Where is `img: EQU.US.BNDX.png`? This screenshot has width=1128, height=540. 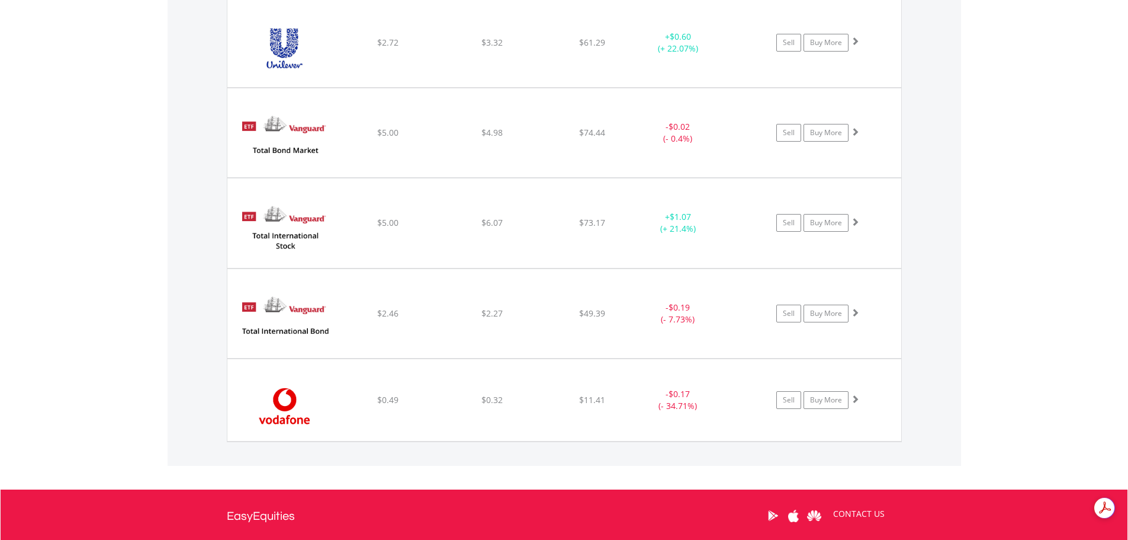
img: EQU.US.BNDX.png is located at coordinates (284, 319).